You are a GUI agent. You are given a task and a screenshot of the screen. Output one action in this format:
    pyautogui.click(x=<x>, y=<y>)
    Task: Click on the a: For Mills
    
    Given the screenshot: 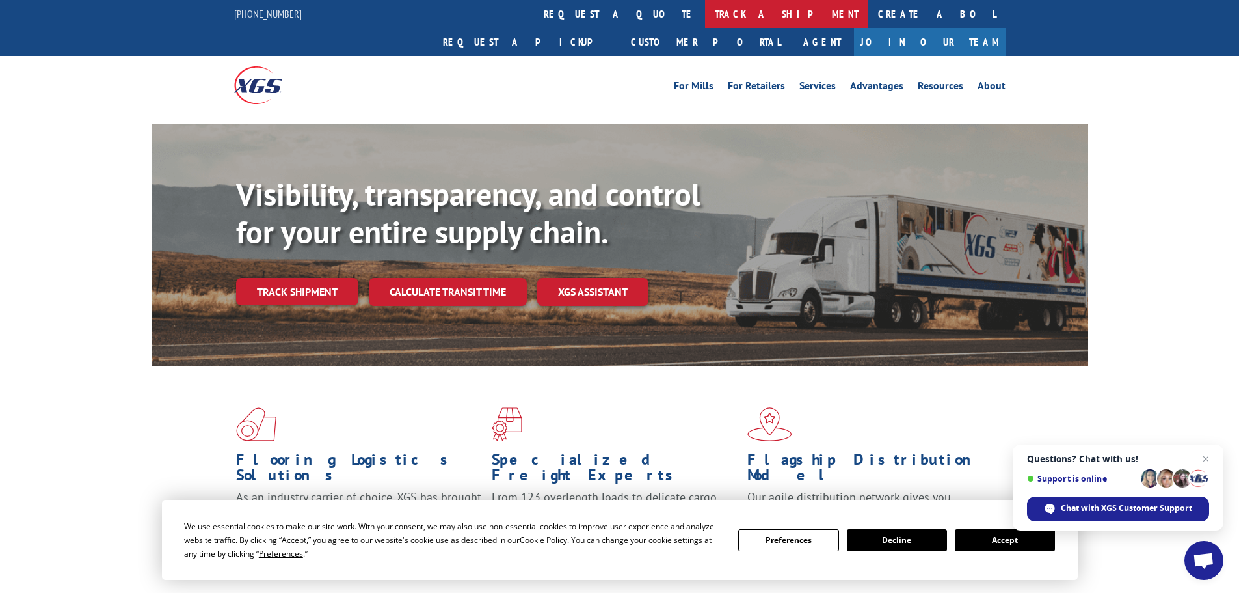 What is the action you would take?
    pyautogui.click(x=693, y=88)
    